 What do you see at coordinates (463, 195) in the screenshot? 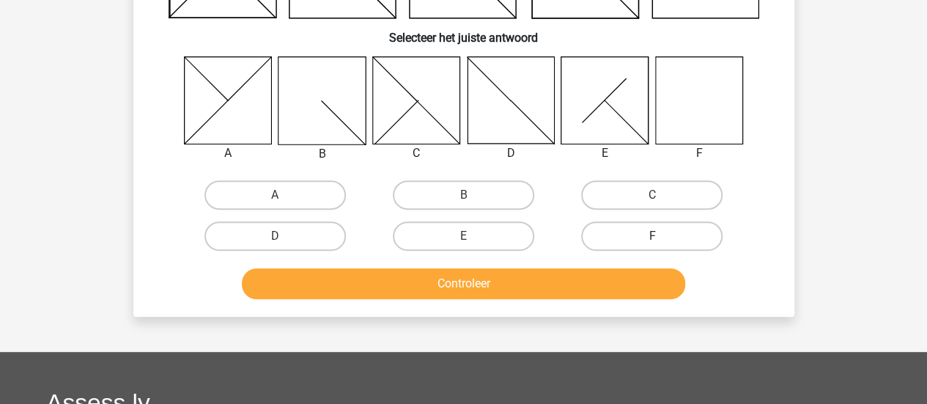
I see `label: B` at bounding box center [463, 195].